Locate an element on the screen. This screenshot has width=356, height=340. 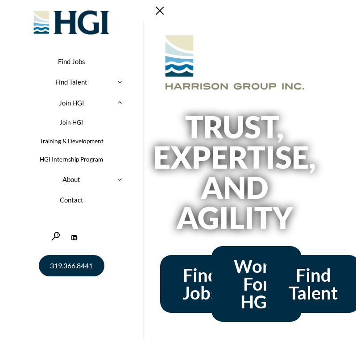
a: About is located at coordinates (71, 180).